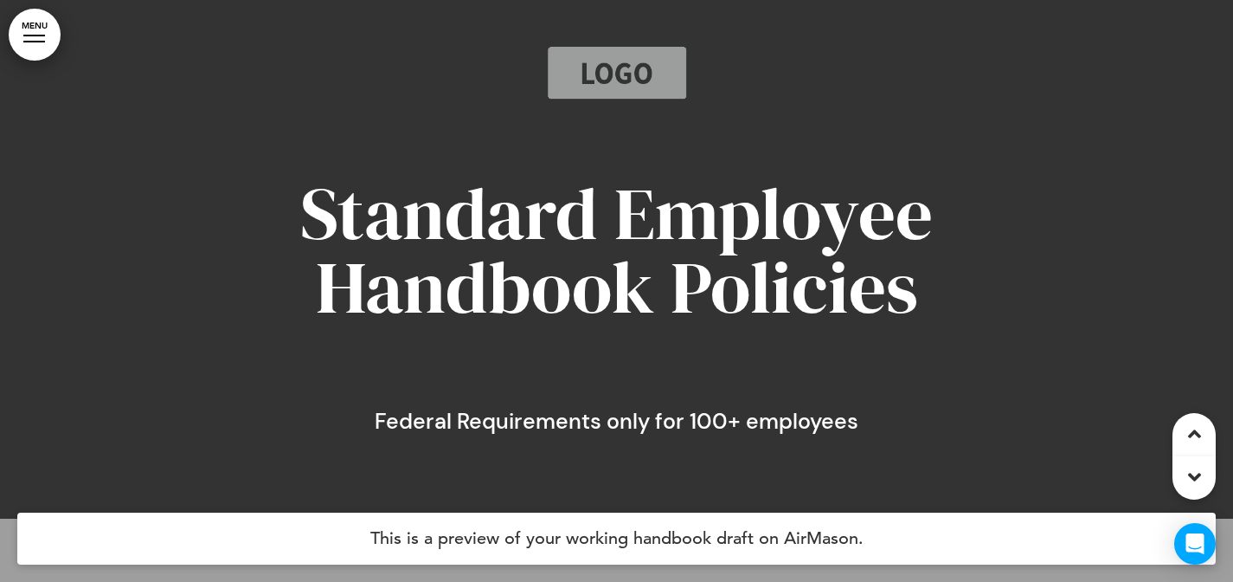 Image resolution: width=1233 pixels, height=582 pixels. Describe the element at coordinates (616, 421) in the screenshot. I see `span: Federal Requirements only for 100+ employees` at that location.